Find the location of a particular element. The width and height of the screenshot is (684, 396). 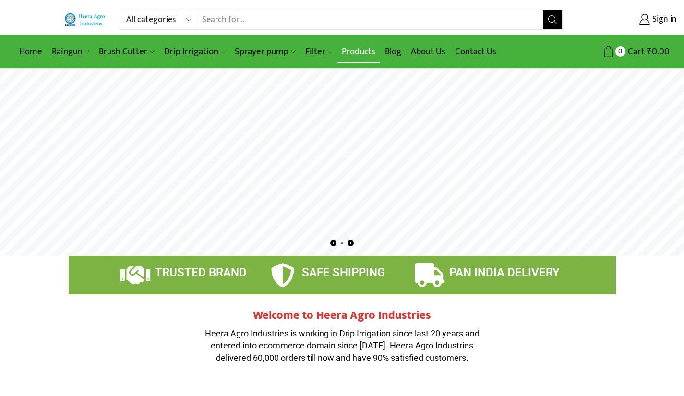

bdi: 0.00 is located at coordinates (658, 51).